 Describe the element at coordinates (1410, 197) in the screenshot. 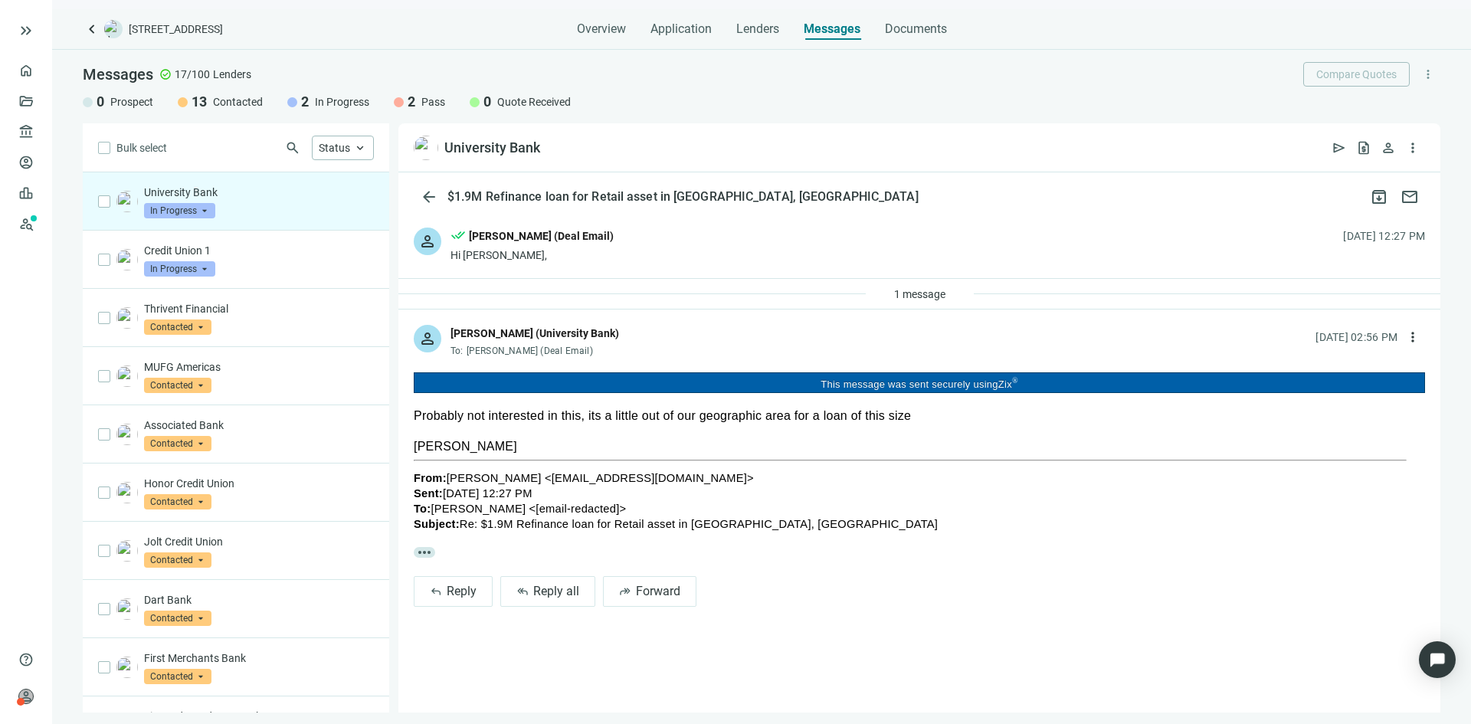

I see `span: mail` at that location.